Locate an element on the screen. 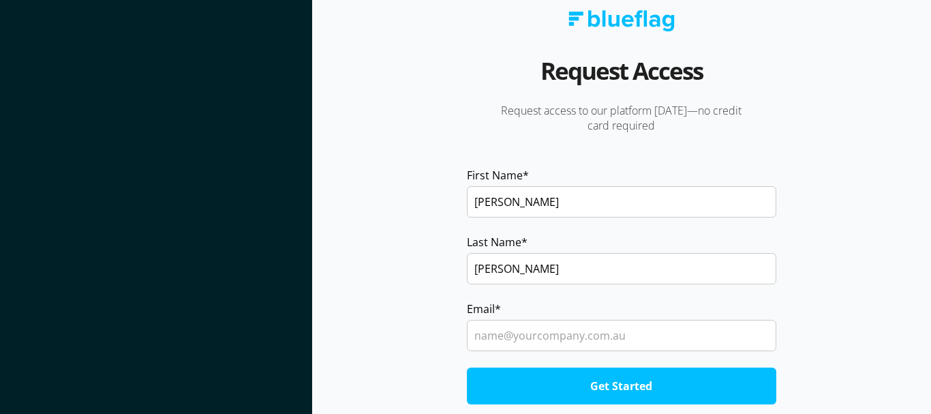  input: Get Started is located at coordinates (622, 386).